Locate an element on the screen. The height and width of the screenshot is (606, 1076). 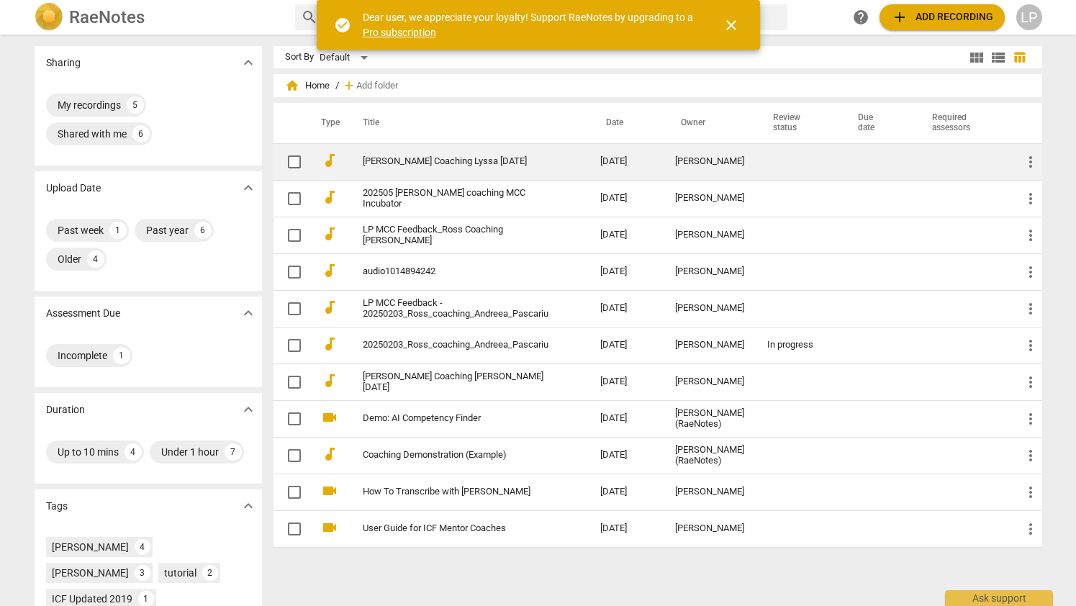
div: Past year is located at coordinates (167, 230).